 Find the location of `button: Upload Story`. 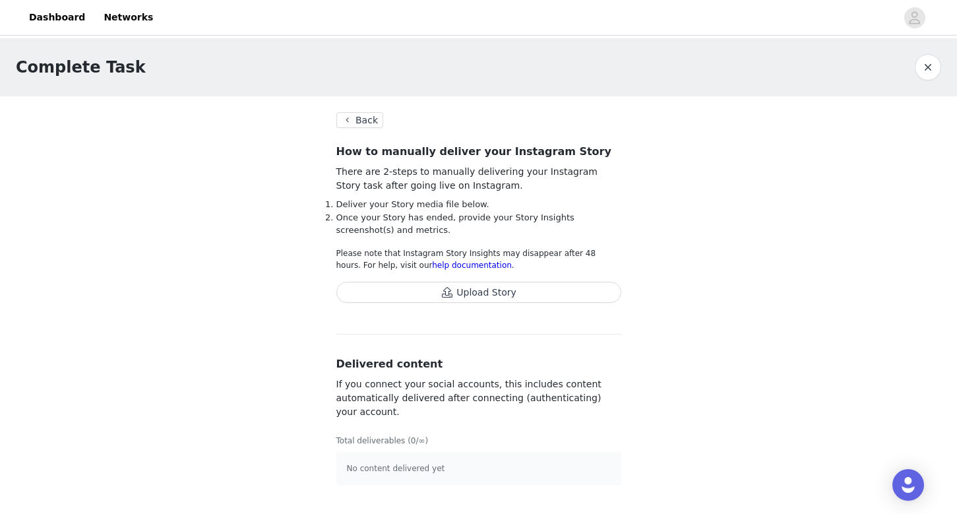

button: Upload Story is located at coordinates (479, 292).